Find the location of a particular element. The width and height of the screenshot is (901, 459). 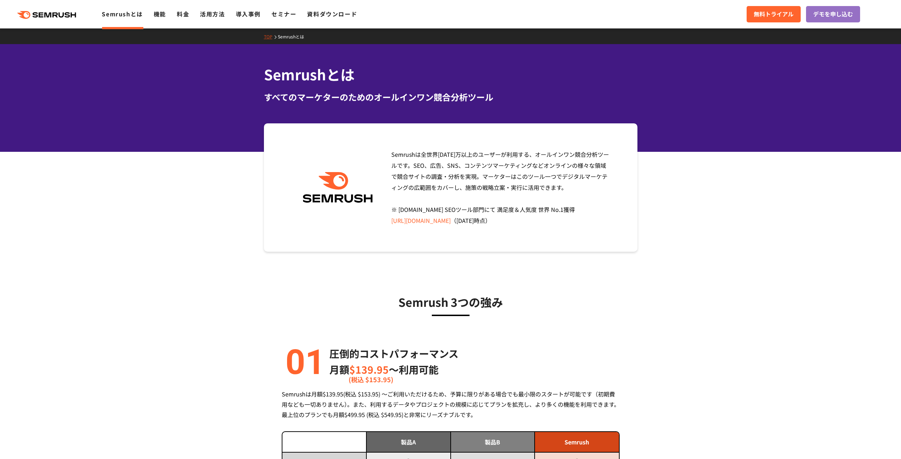

p: 圧倒的コストパフォーマンス is located at coordinates (394, 354).